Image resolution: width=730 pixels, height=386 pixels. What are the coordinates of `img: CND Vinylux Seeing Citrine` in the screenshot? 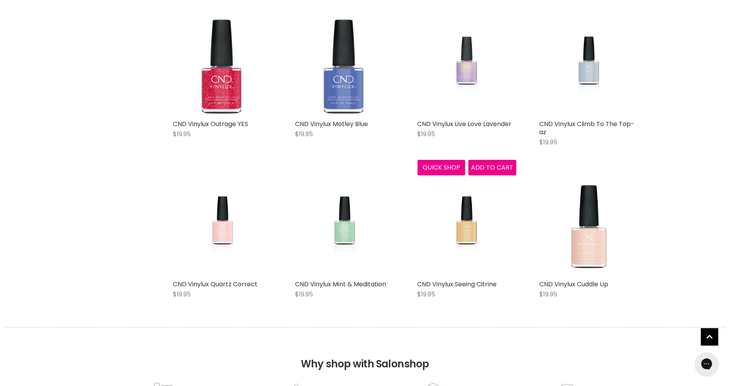 It's located at (467, 226).